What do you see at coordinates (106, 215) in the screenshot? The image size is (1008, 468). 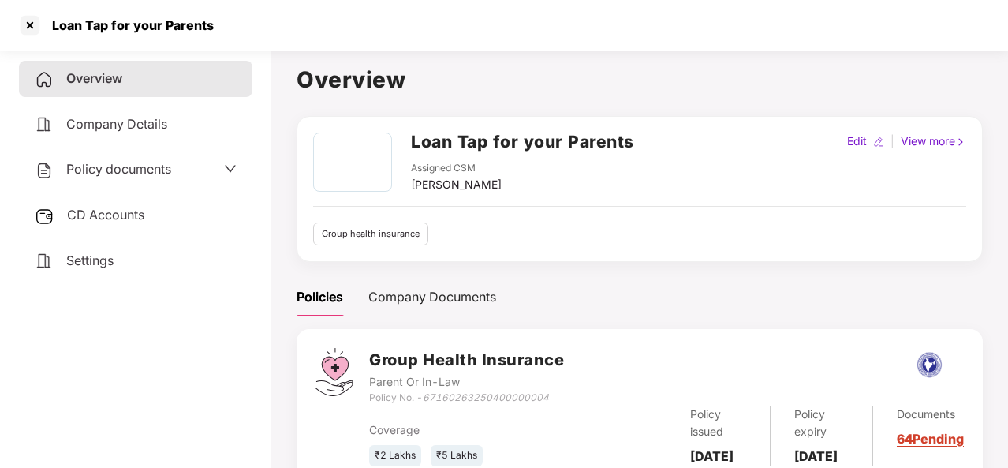 I see `span: CD Accounts` at bounding box center [106, 215].